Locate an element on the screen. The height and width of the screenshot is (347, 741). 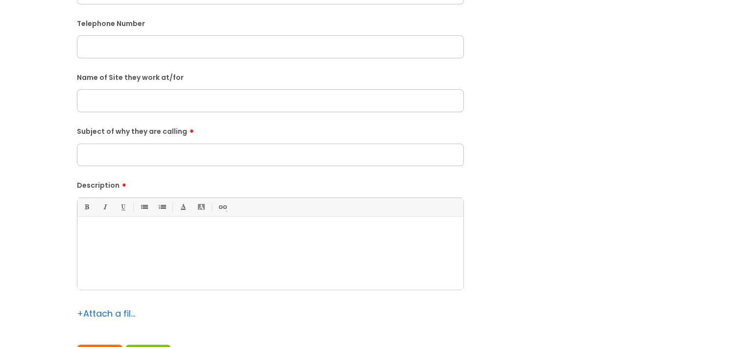
a: Back Color is located at coordinates (201, 207).